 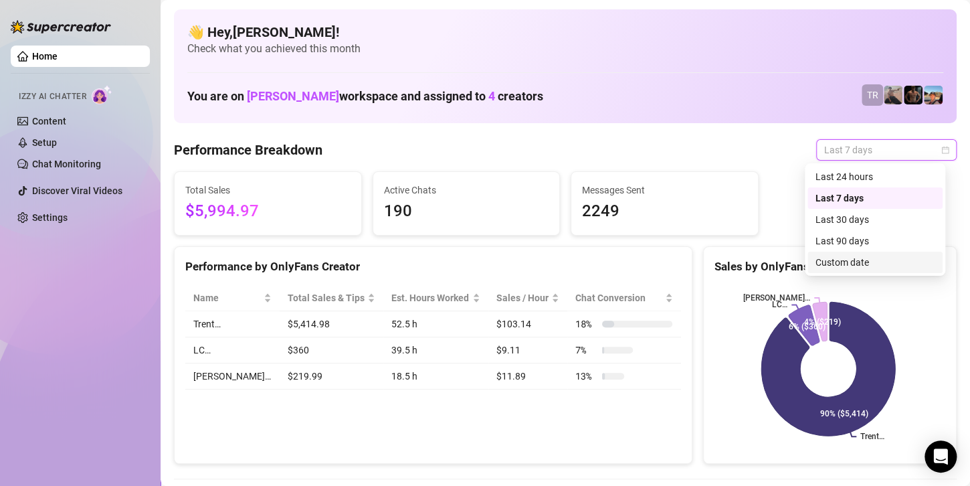 I want to click on text: LC…, so click(x=779, y=305).